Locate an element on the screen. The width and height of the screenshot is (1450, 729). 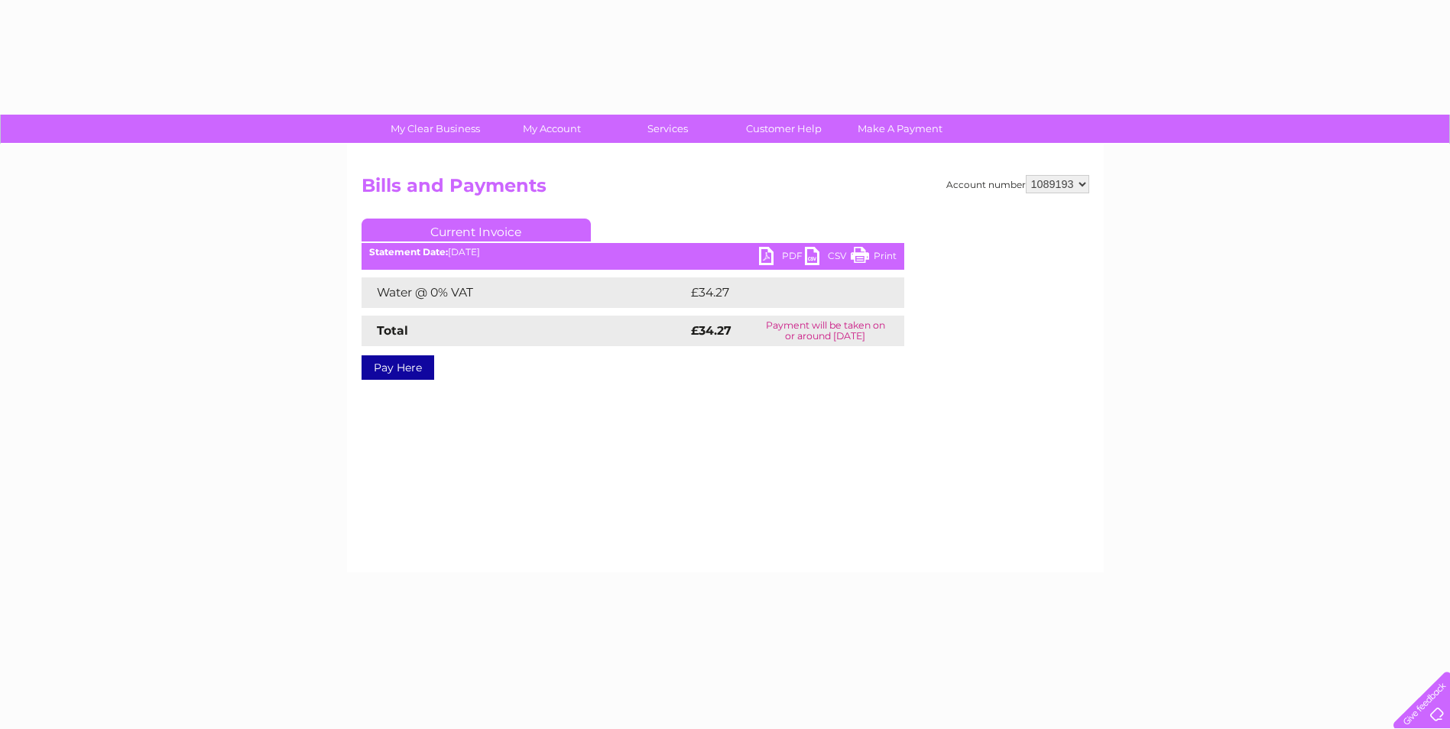
a: CSV is located at coordinates (828, 258).